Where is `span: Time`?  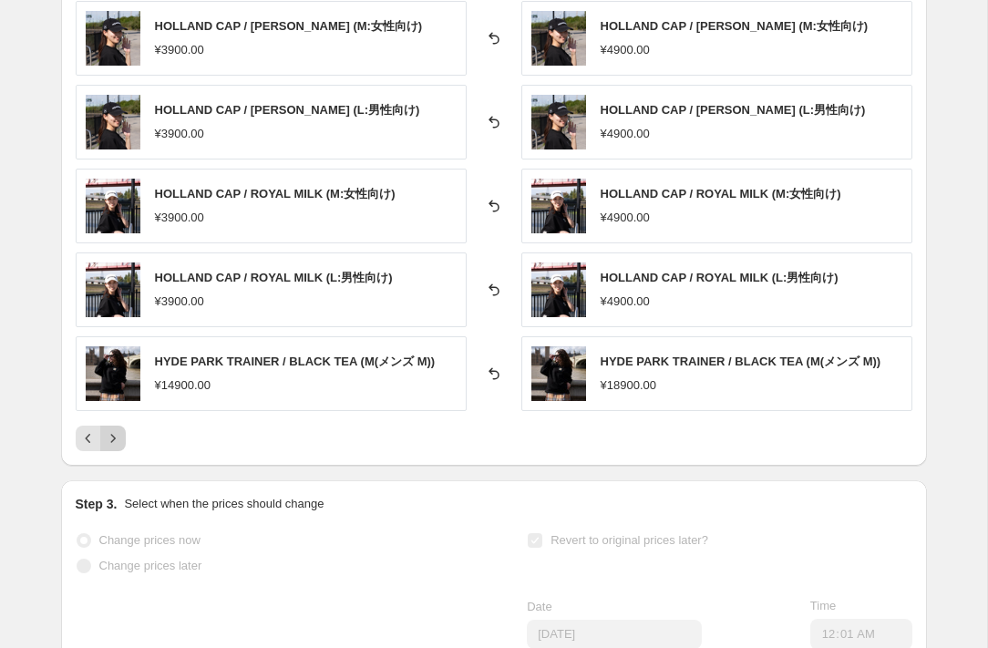
span: Time is located at coordinates (823, 605).